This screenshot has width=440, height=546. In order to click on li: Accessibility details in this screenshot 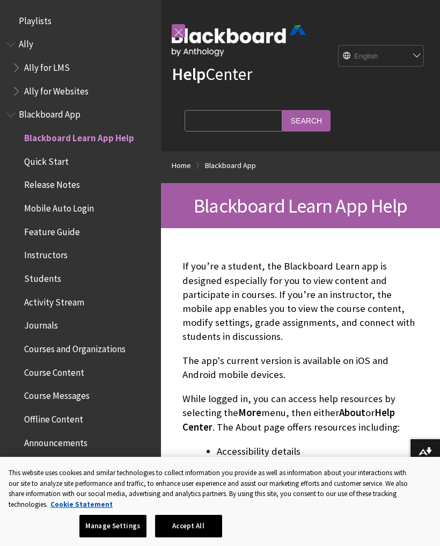, I will do `click(318, 452)`.